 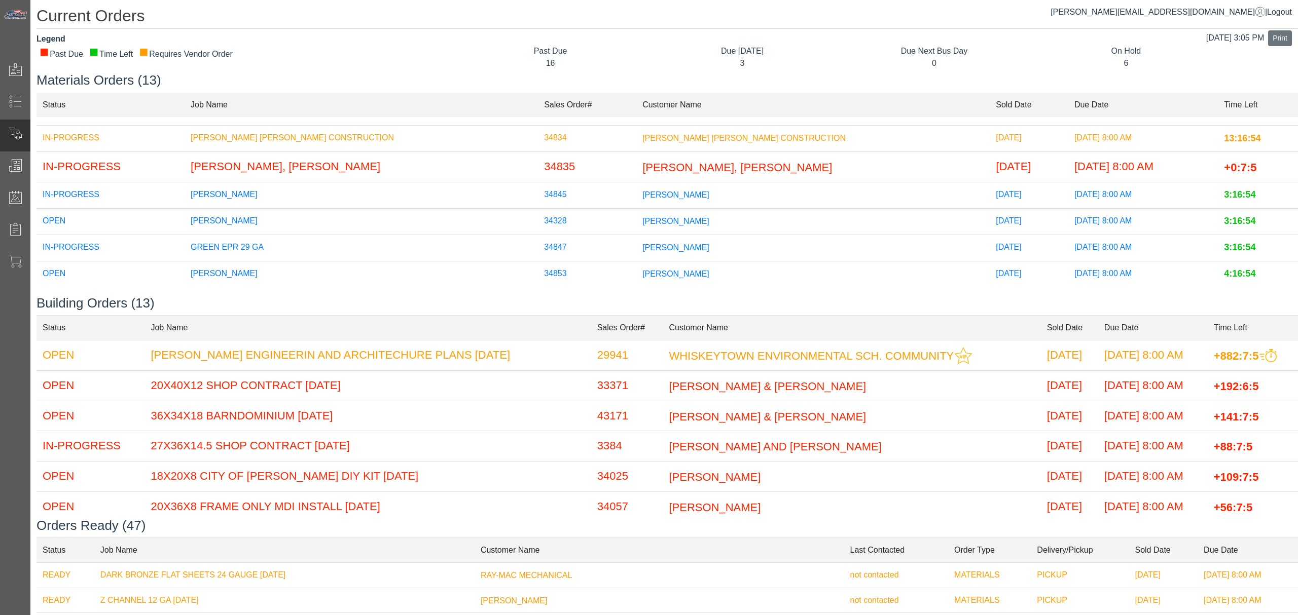 I want to click on div: 0, so click(x=934, y=63).